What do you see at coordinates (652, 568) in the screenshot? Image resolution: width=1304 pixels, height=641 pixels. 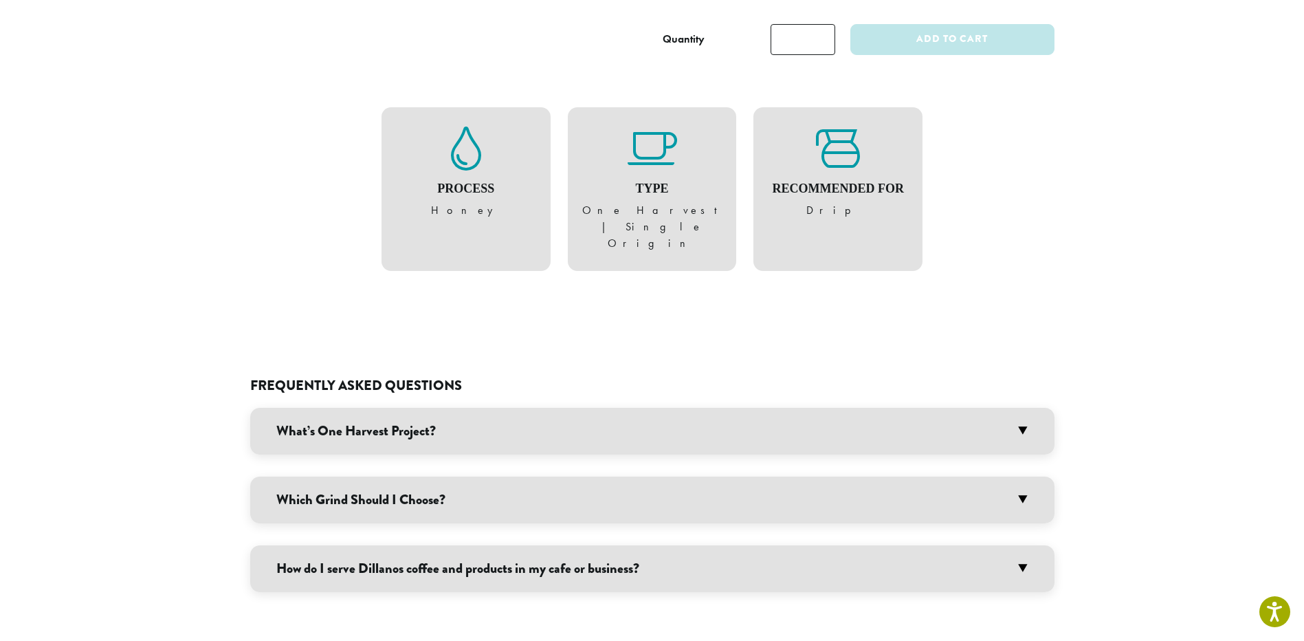 I see `h3: How do I serve Dillanos coffee and products in my cafe or business?` at bounding box center [652, 568].